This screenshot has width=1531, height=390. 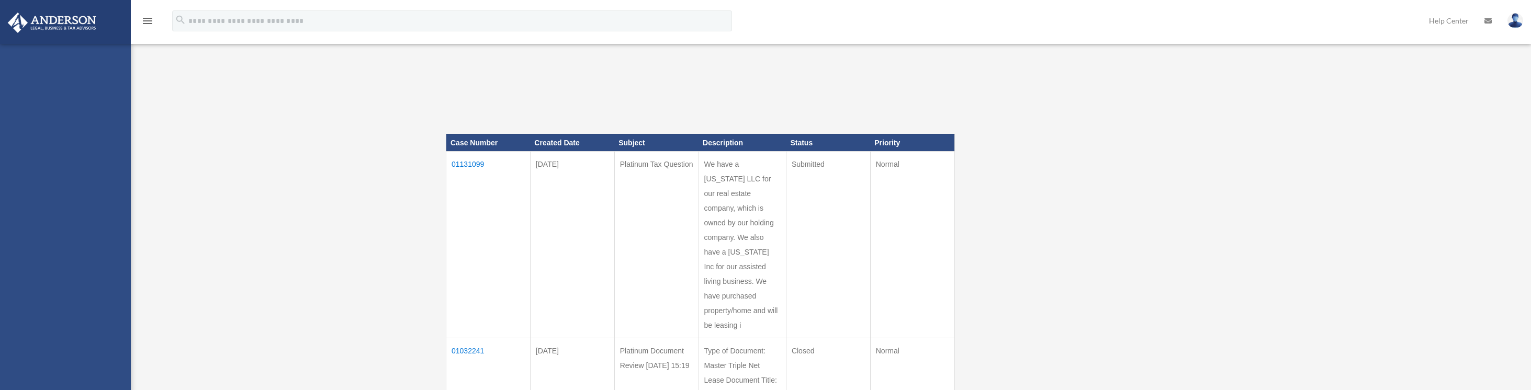 I want to click on a: menu, so click(x=148, y=23).